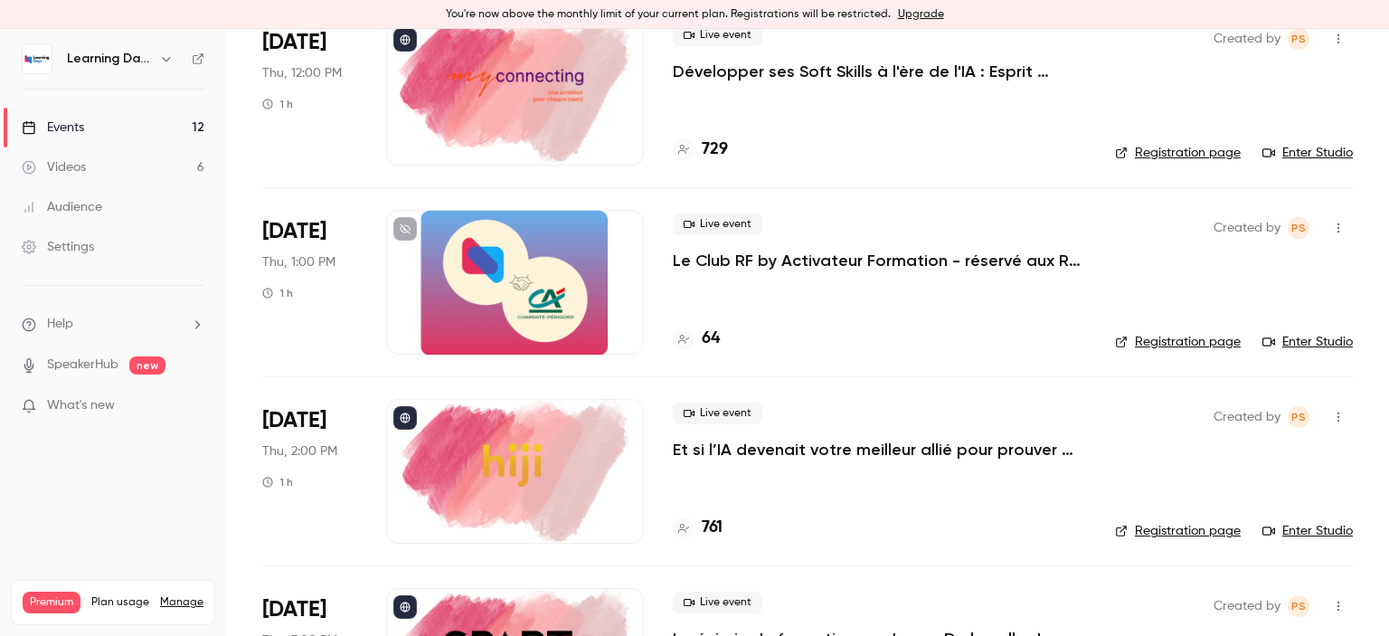 This screenshot has height=636, width=1389. I want to click on div: Domaine, so click(116, 112).